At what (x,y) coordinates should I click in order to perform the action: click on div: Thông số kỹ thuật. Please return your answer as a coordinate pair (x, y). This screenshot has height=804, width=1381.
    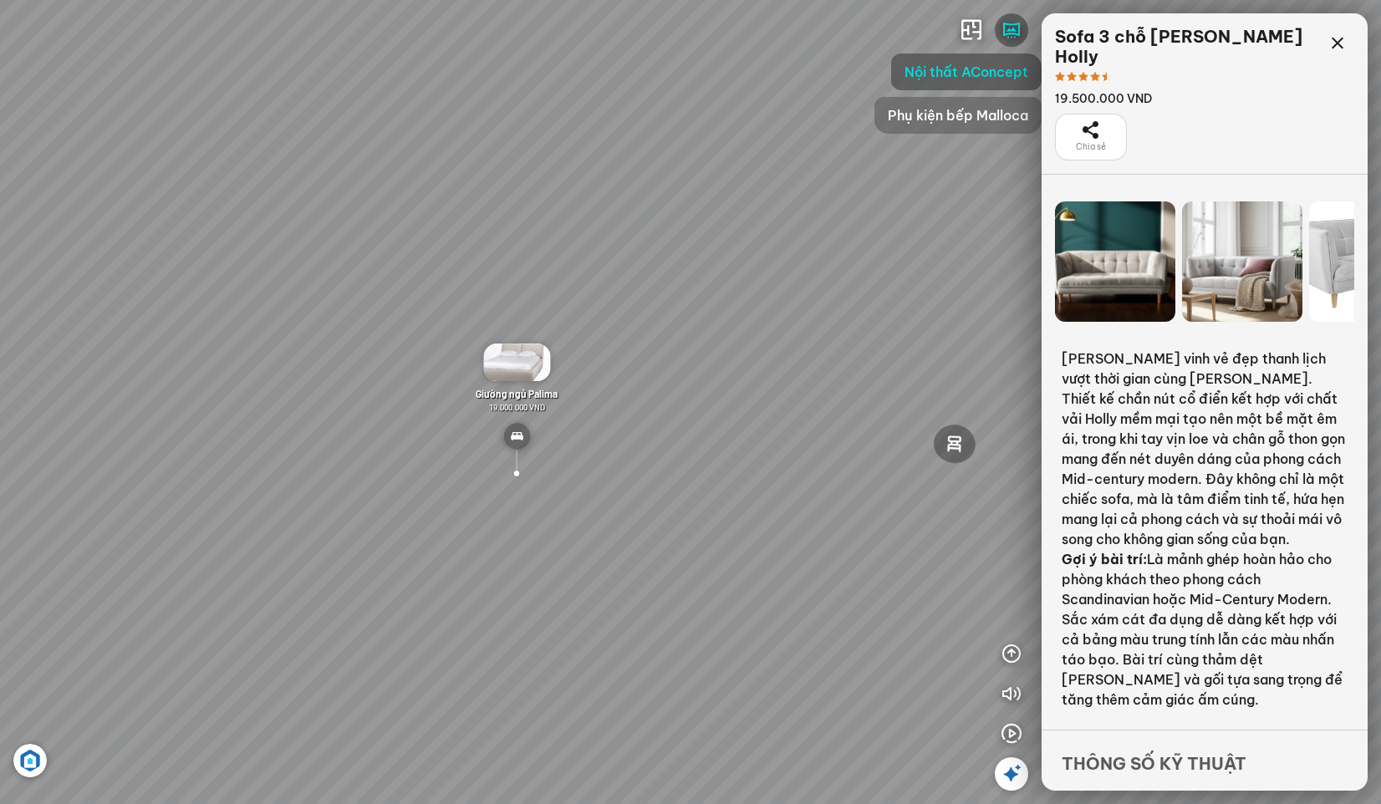
    Looking at the image, I should click on (1204, 753).